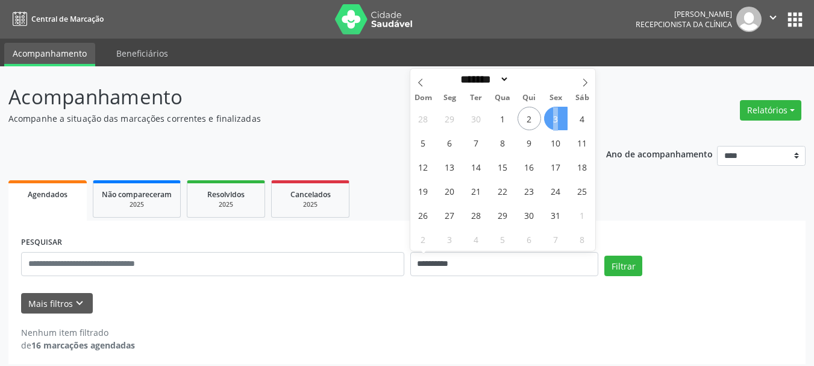 Image resolution: width=814 pixels, height=366 pixels. What do you see at coordinates (450, 98) in the screenshot?
I see `span: Seg` at bounding box center [450, 98].